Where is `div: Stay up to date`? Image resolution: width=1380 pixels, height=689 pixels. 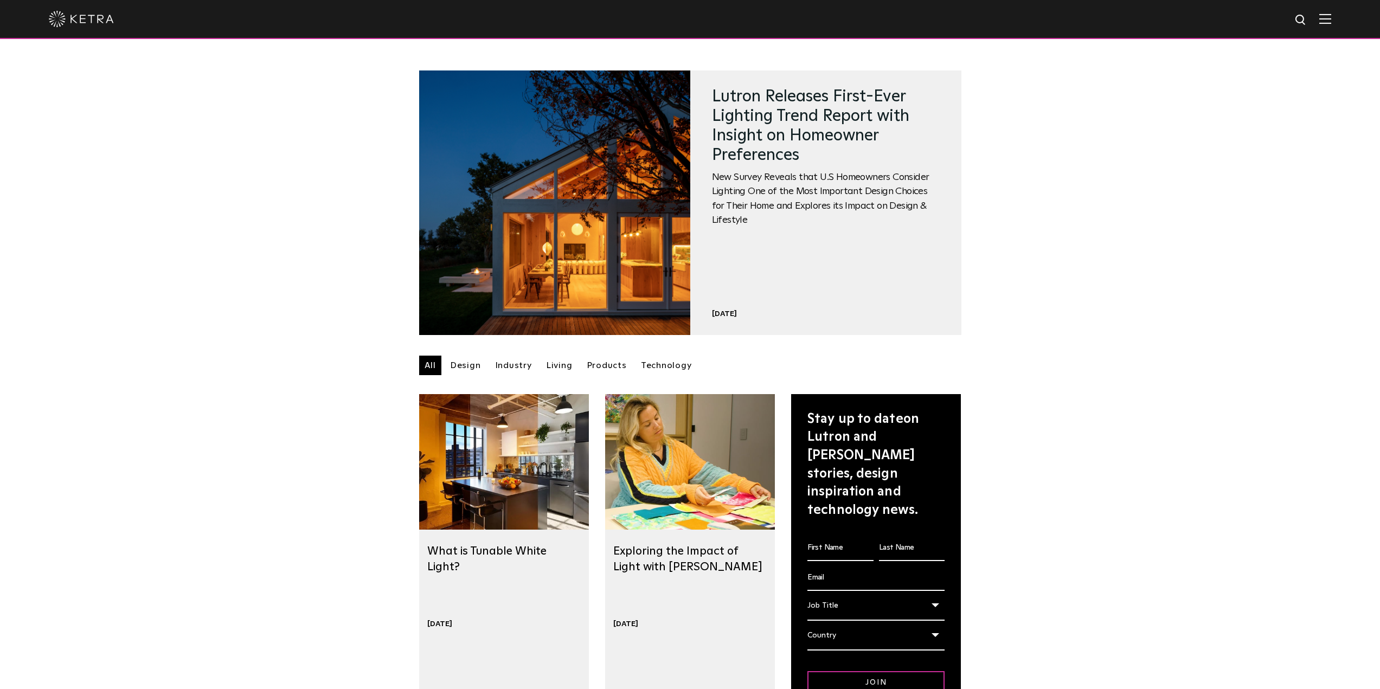
div: Stay up to date is located at coordinates (876, 465).